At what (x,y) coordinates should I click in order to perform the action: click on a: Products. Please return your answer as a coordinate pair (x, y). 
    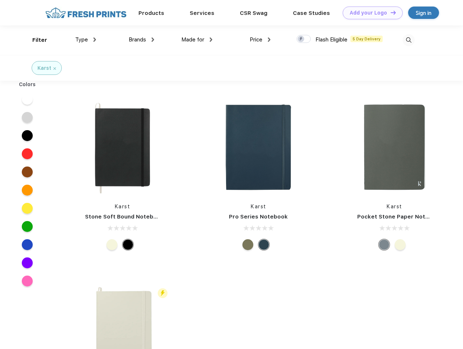
    Looking at the image, I should click on (151, 13).